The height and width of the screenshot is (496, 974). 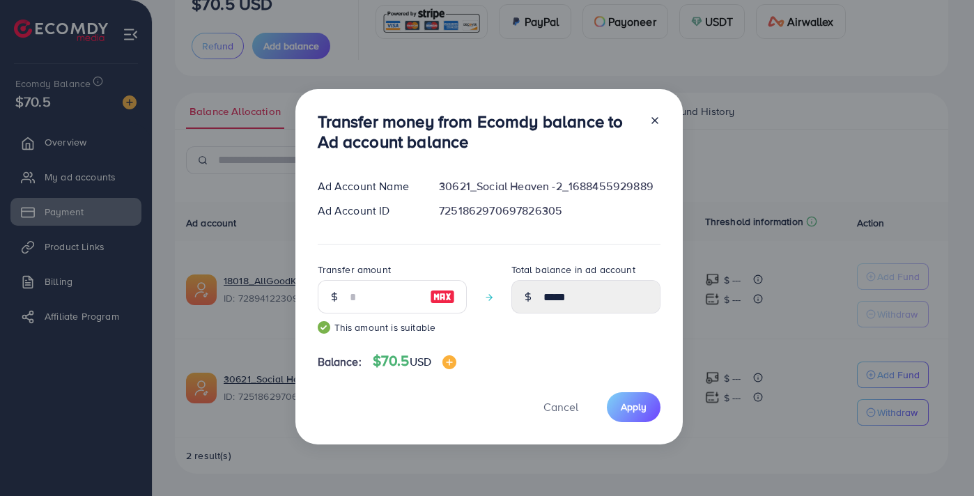 I want to click on div: 7251862970697826305, so click(x=549, y=210).